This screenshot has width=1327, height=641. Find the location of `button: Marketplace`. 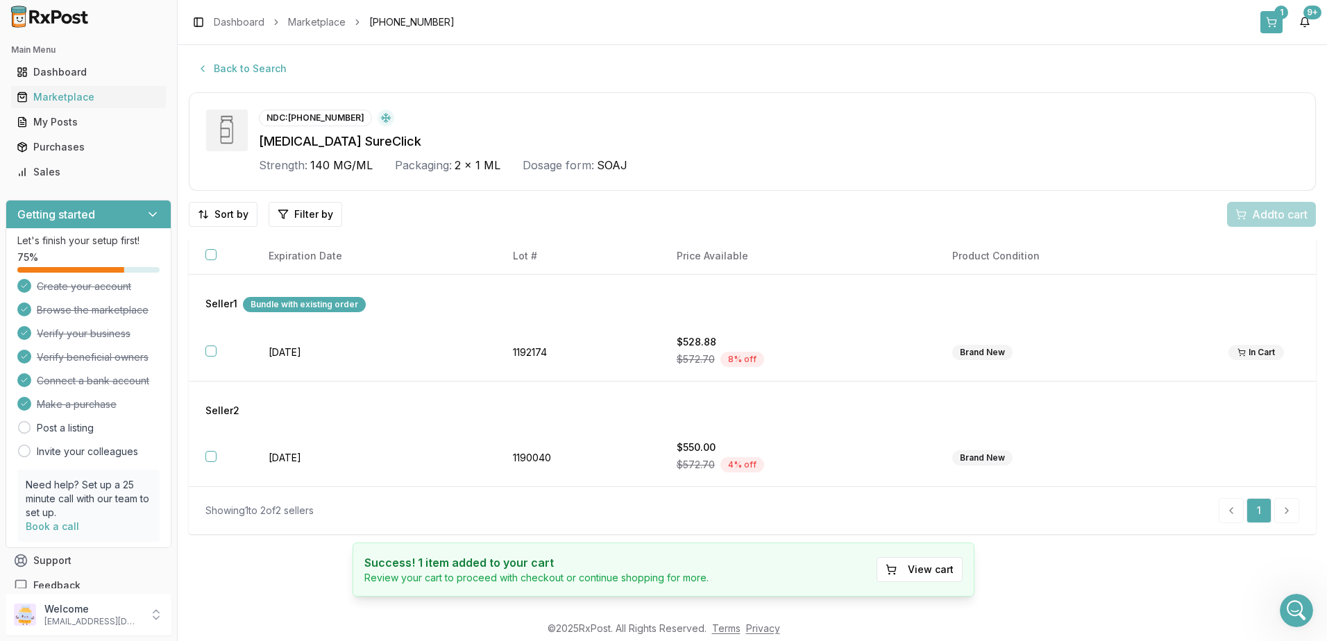

button: Marketplace is located at coordinates (88, 97).